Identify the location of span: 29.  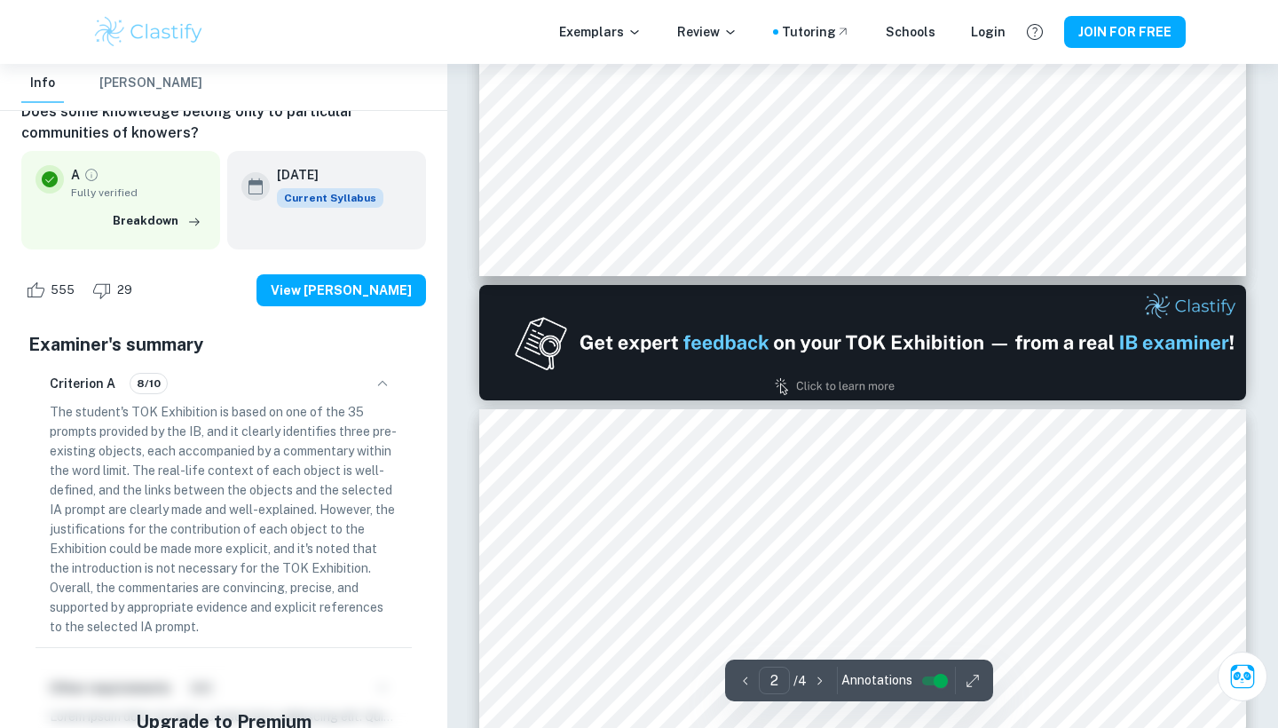
(124, 290).